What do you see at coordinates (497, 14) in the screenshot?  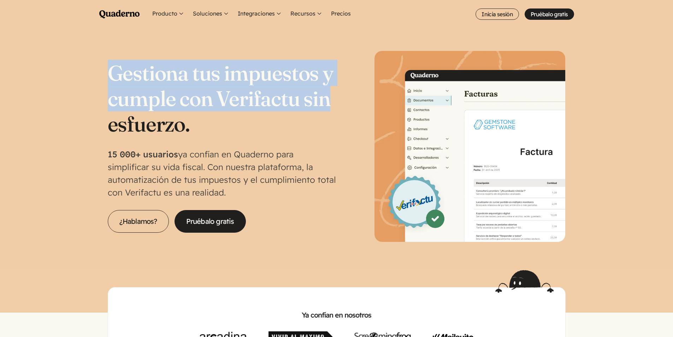 I see `a: Inicia sesión` at bounding box center [497, 14].